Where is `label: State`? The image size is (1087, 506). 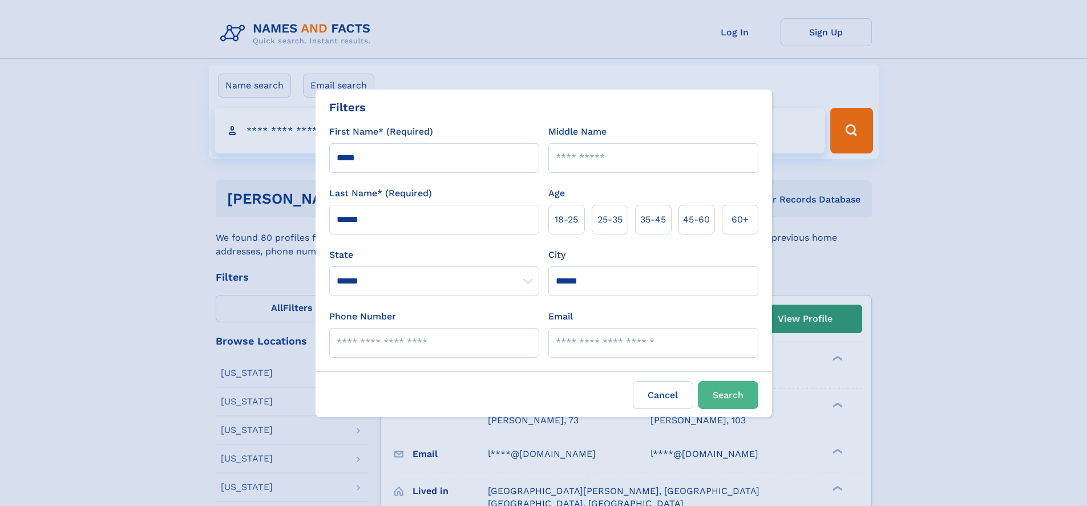 label: State is located at coordinates (434, 255).